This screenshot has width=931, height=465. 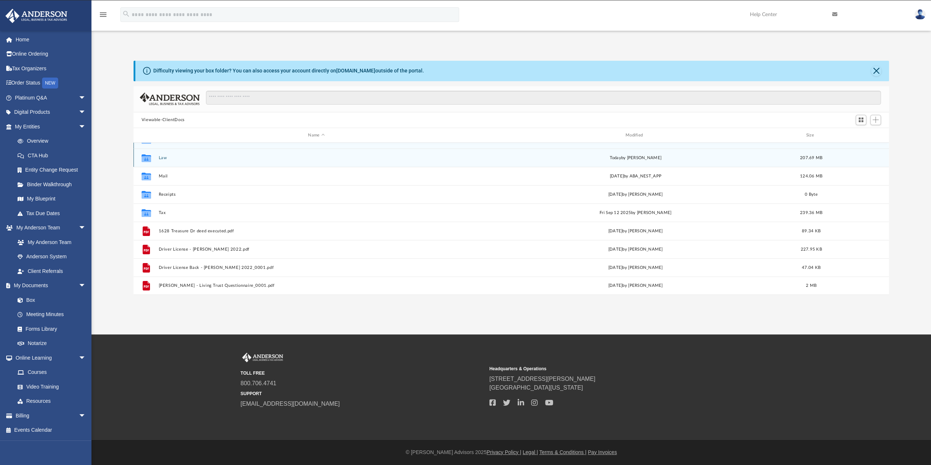 What do you see at coordinates (362, 373) in the screenshot?
I see `small: TOLL FREE` at bounding box center [362, 373].